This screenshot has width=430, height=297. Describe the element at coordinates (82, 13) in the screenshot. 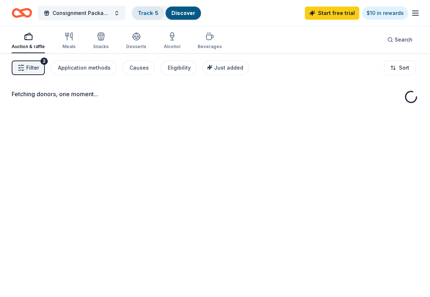

I see `button: Consignment Packages` at that location.